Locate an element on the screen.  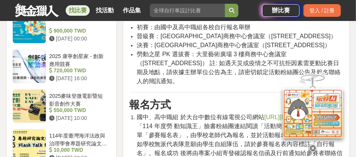
div: 辦比賽 is located at coordinates (281, 11).